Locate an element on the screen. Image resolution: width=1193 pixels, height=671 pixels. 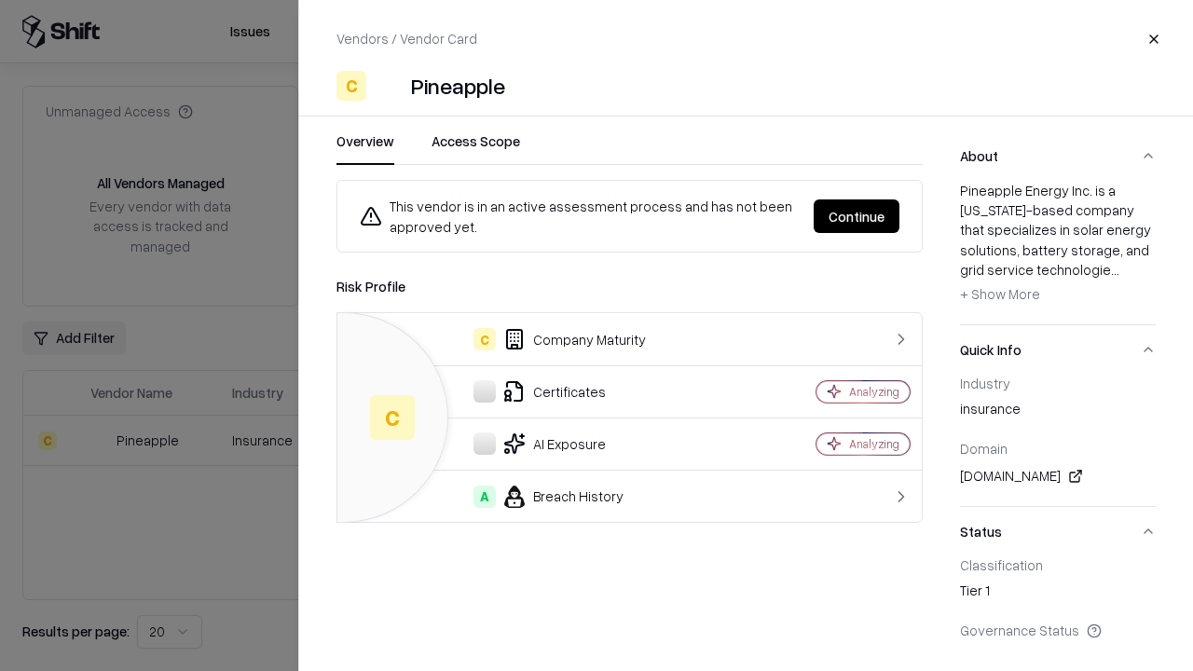
button: Continue is located at coordinates (857, 216).